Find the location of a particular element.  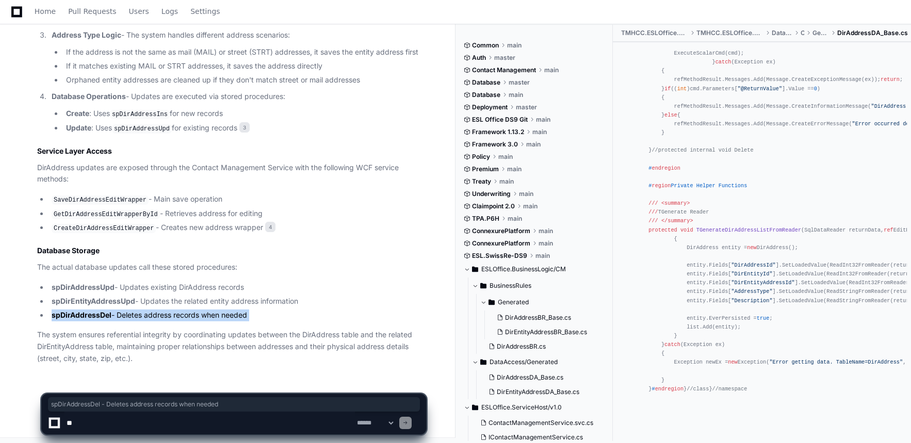

li: - Updates the related entity address information is located at coordinates (237, 301).